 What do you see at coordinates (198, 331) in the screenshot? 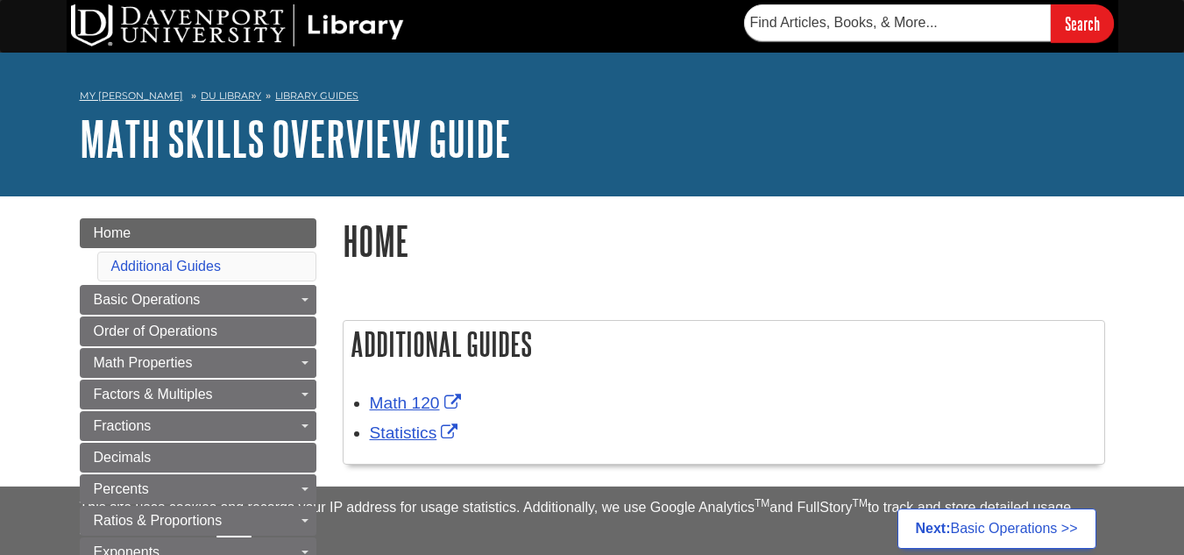
I see `a: Order of Operations` at bounding box center [198, 331].